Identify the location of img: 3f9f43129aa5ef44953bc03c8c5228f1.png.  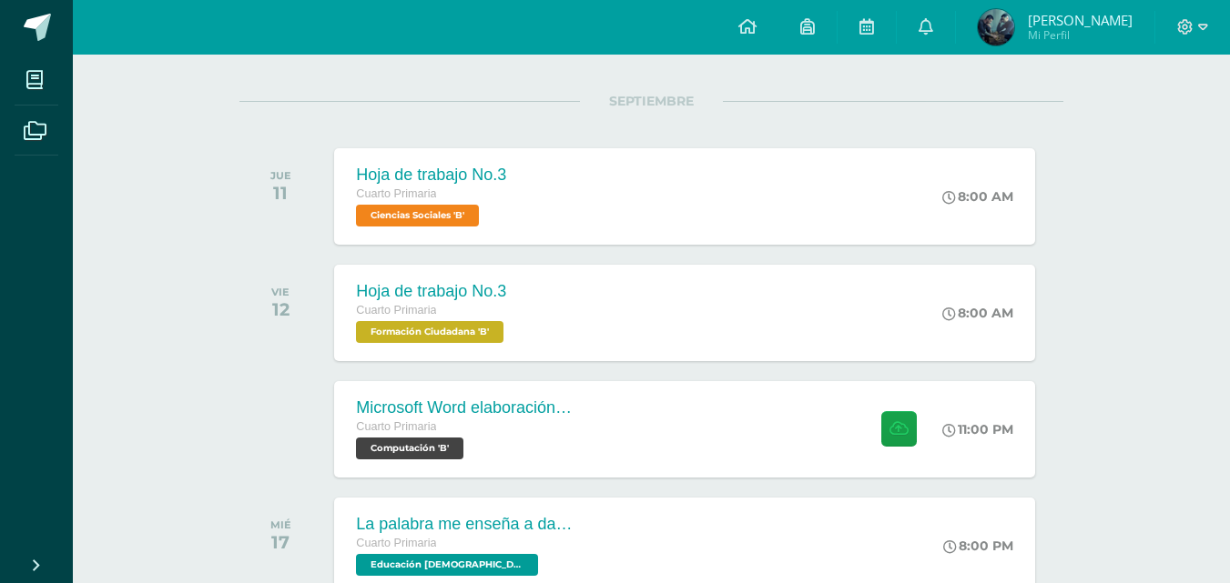
(996, 27).